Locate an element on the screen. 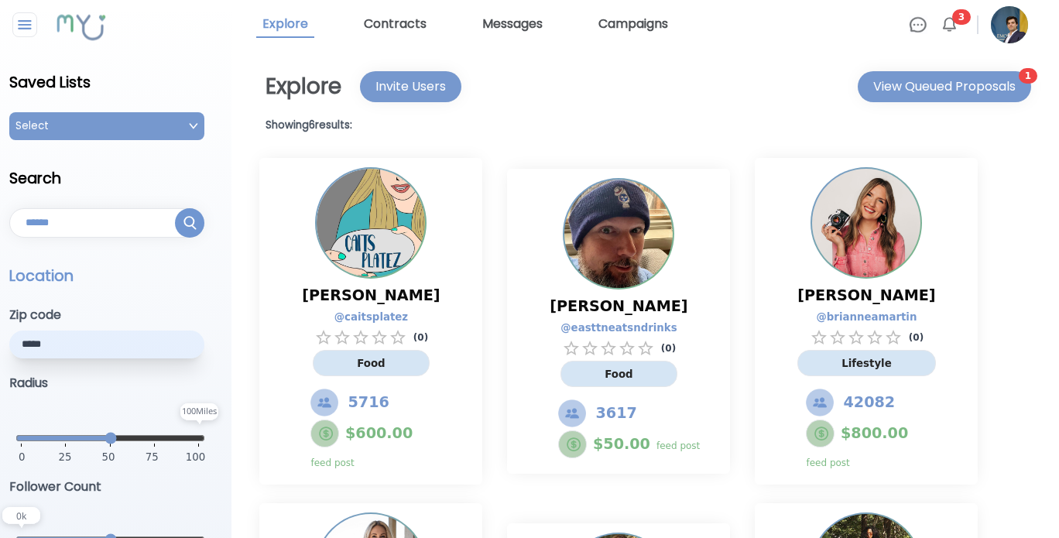  span: 50 is located at coordinates (108, 461).